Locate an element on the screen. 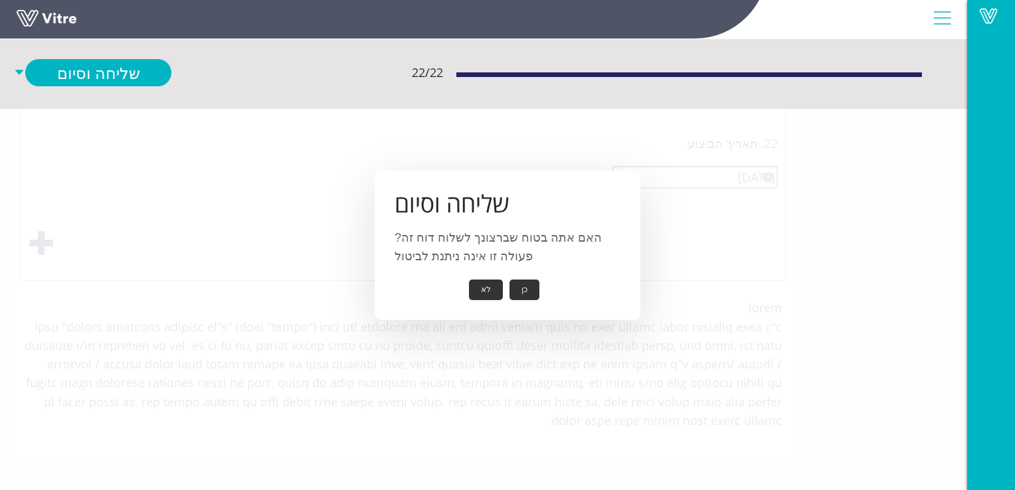 Image resolution: width=1015 pixels, height=490 pixels. button: כן is located at coordinates (524, 290).